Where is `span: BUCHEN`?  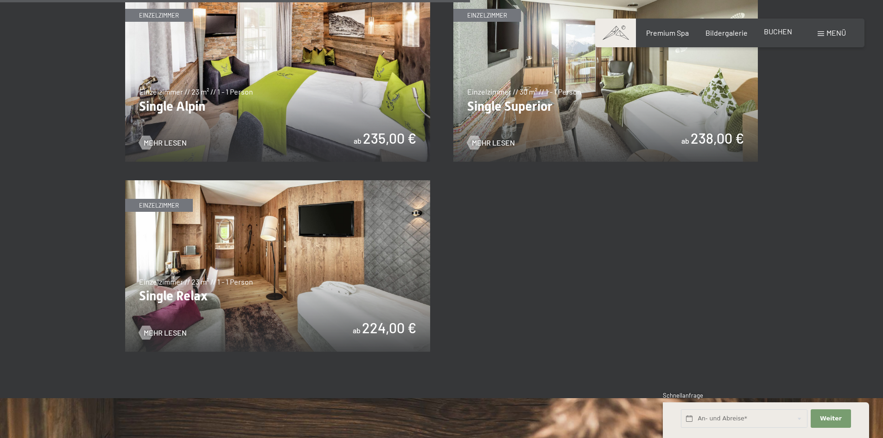
span: BUCHEN is located at coordinates (778, 31).